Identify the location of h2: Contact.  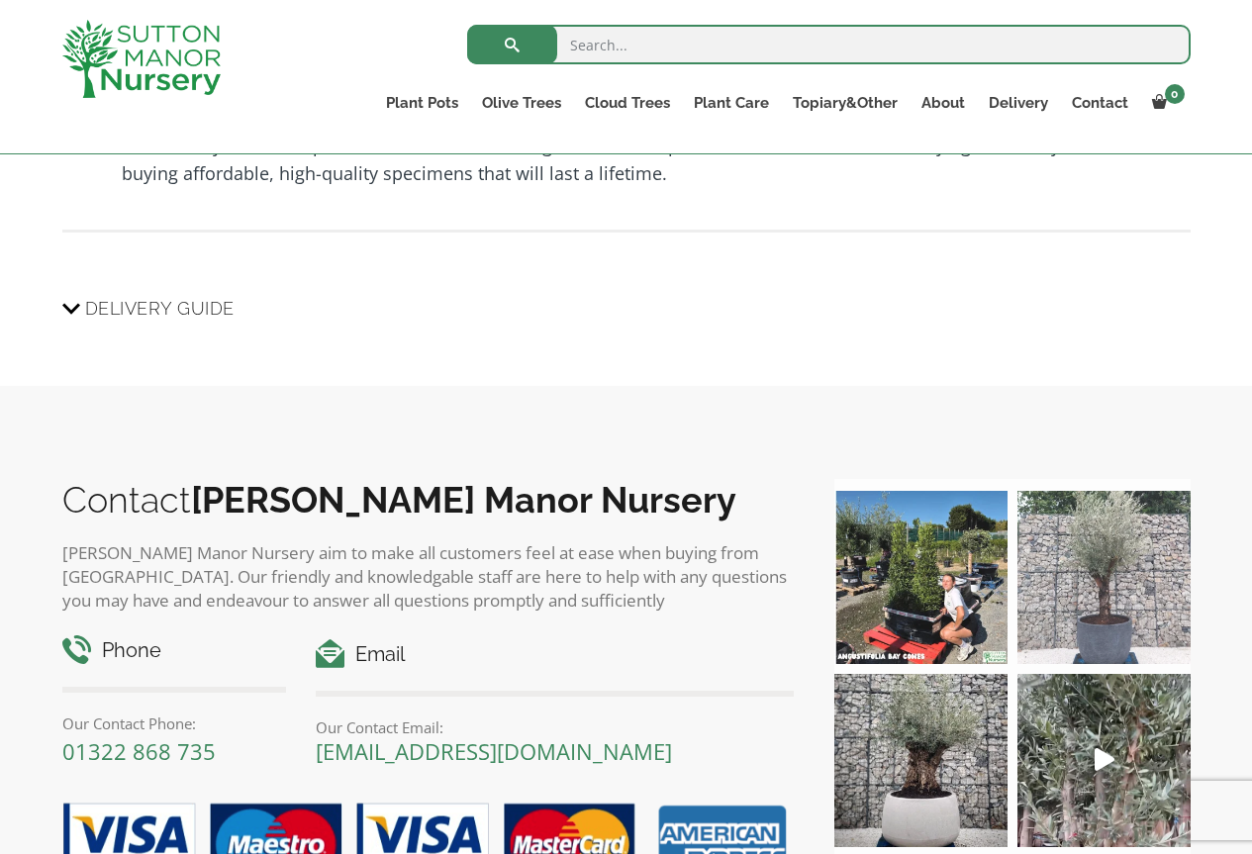
(428, 500).